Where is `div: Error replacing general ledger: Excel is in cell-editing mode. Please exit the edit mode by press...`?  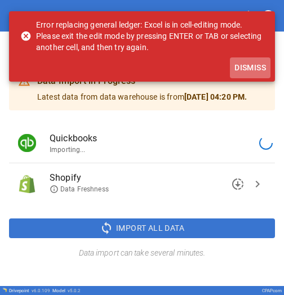
div: Error replacing general ledger: Excel is in cell-editing mode. Please exit the edit mode by press... is located at coordinates (143, 36).